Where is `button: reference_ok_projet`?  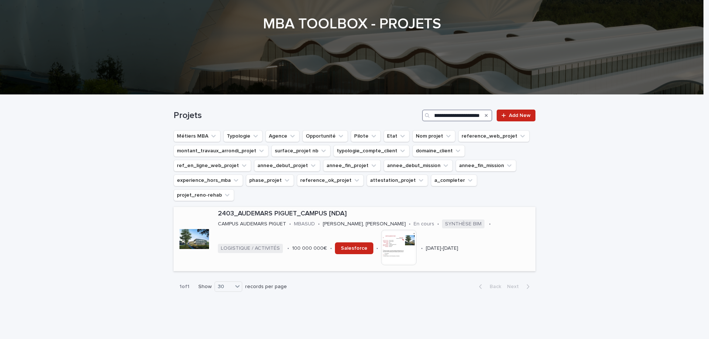
button: reference_ok_projet is located at coordinates (330, 180).